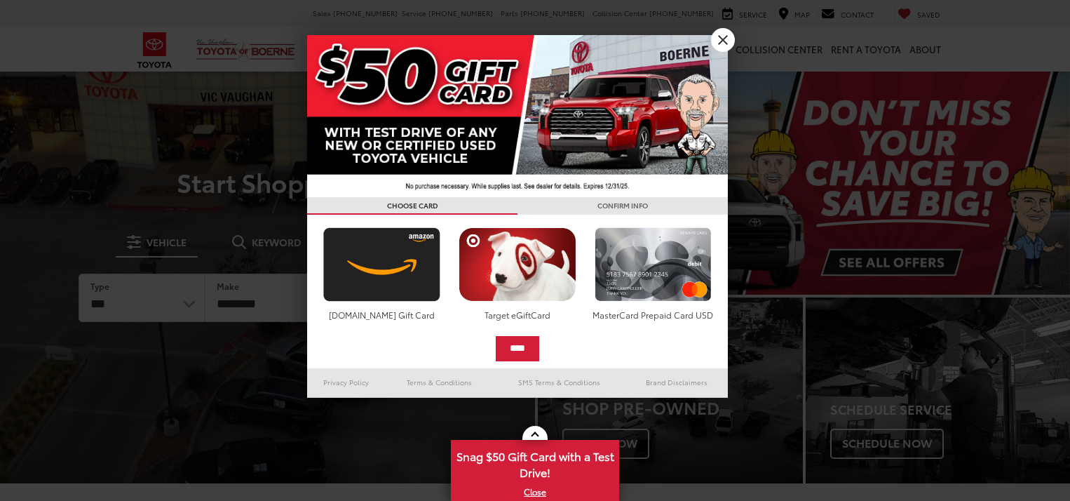 This screenshot has height=501, width=1070. Describe the element at coordinates (623, 205) in the screenshot. I see `h3: CONFIRM INFO` at that location.